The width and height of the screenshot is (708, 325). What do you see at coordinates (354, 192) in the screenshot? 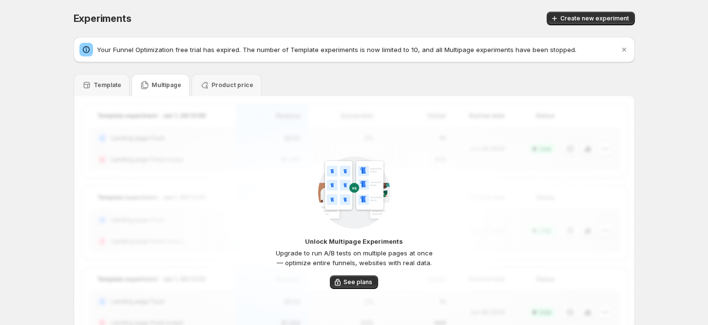
I see `img: CampaignGroupTemplate` at bounding box center [354, 192].